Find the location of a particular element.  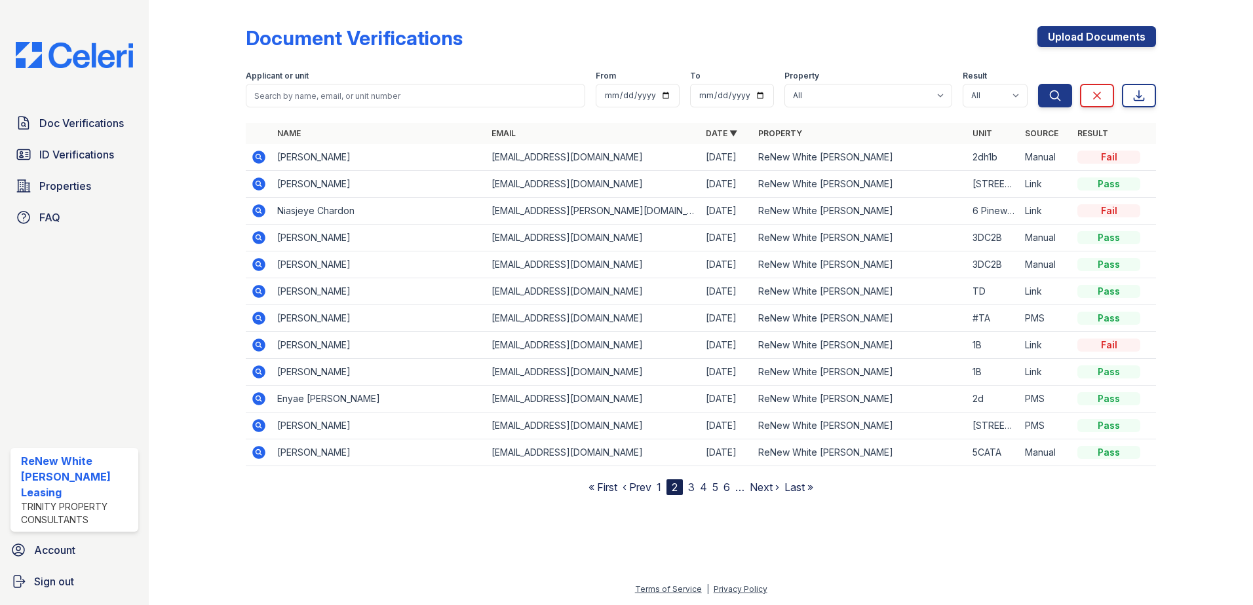

a: Email is located at coordinates (503, 133).